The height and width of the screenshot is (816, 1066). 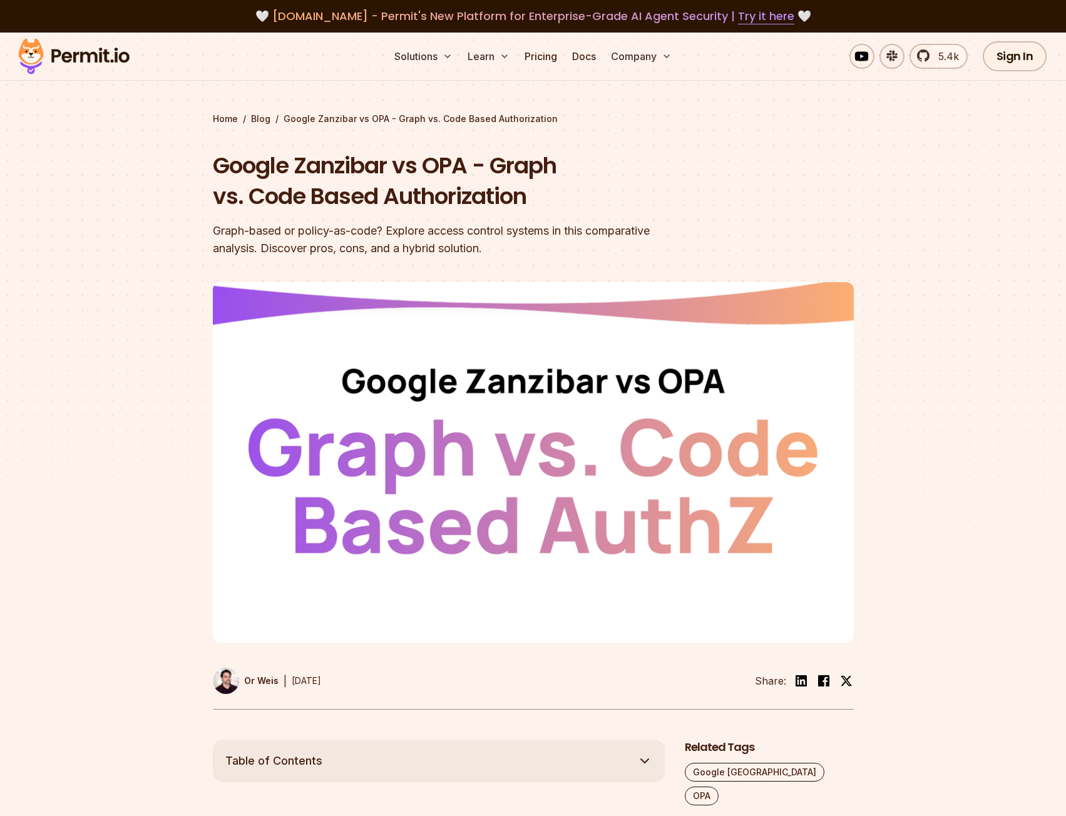 What do you see at coordinates (260, 119) in the screenshot?
I see `a: Blog` at bounding box center [260, 119].